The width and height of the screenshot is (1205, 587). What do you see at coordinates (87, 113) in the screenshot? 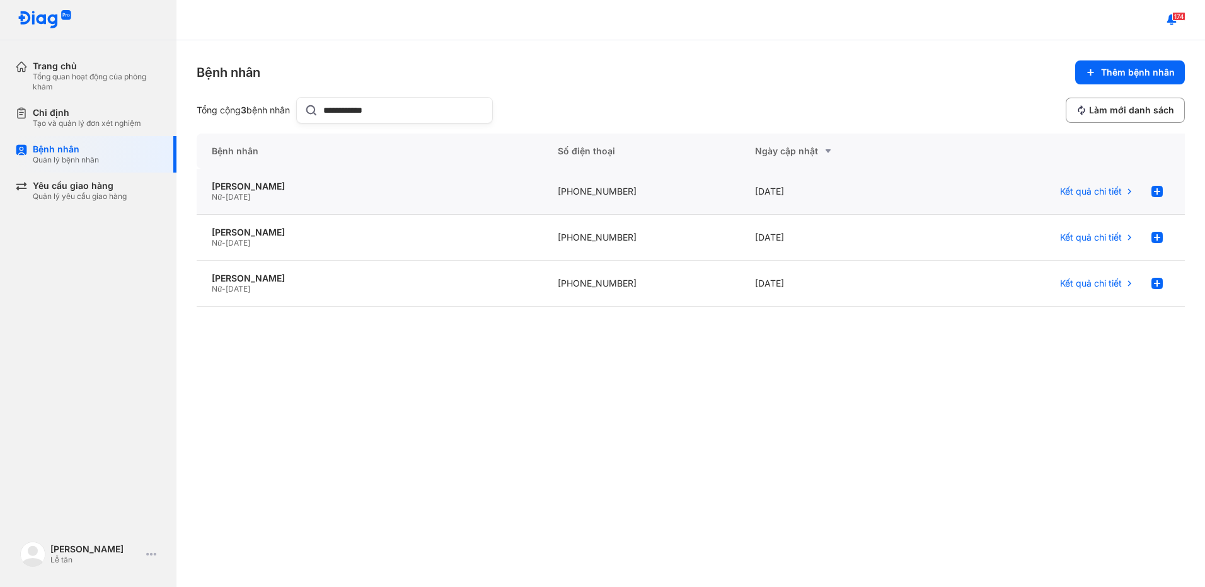
I see `div: Chỉ định` at bounding box center [87, 113].